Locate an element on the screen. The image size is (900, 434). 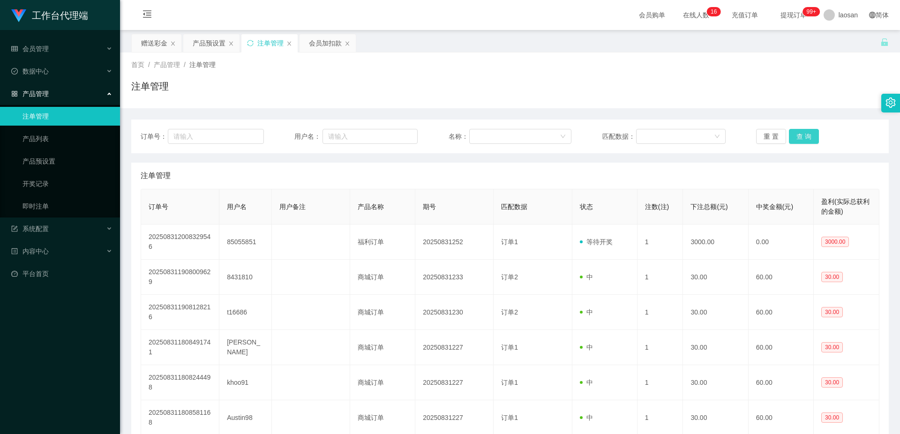
span: 期号 is located at coordinates (429, 207).